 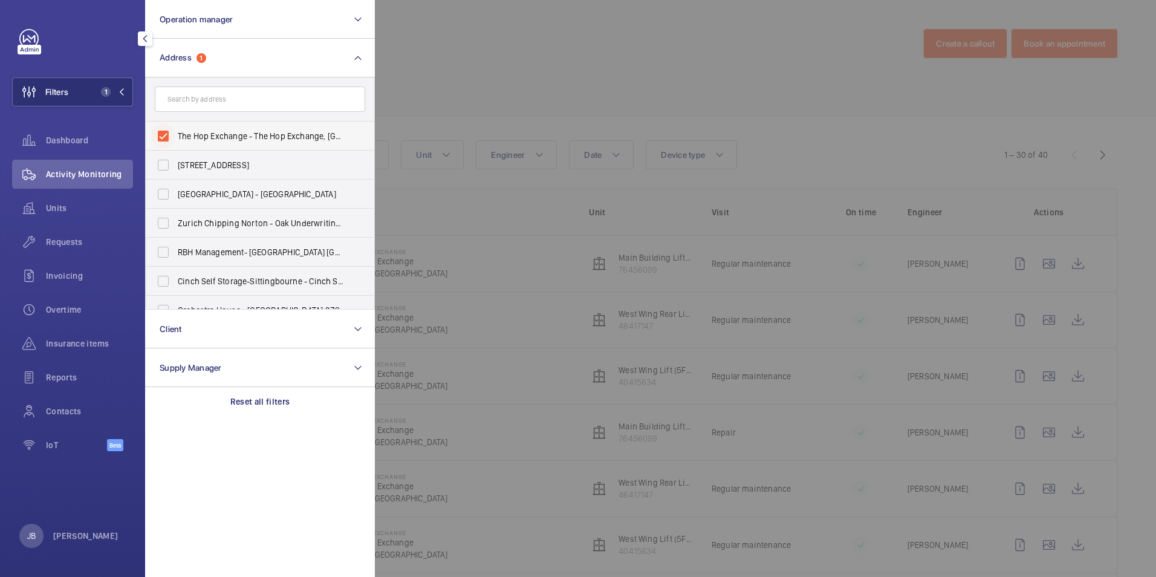 I want to click on span: IoT, so click(x=76, y=445).